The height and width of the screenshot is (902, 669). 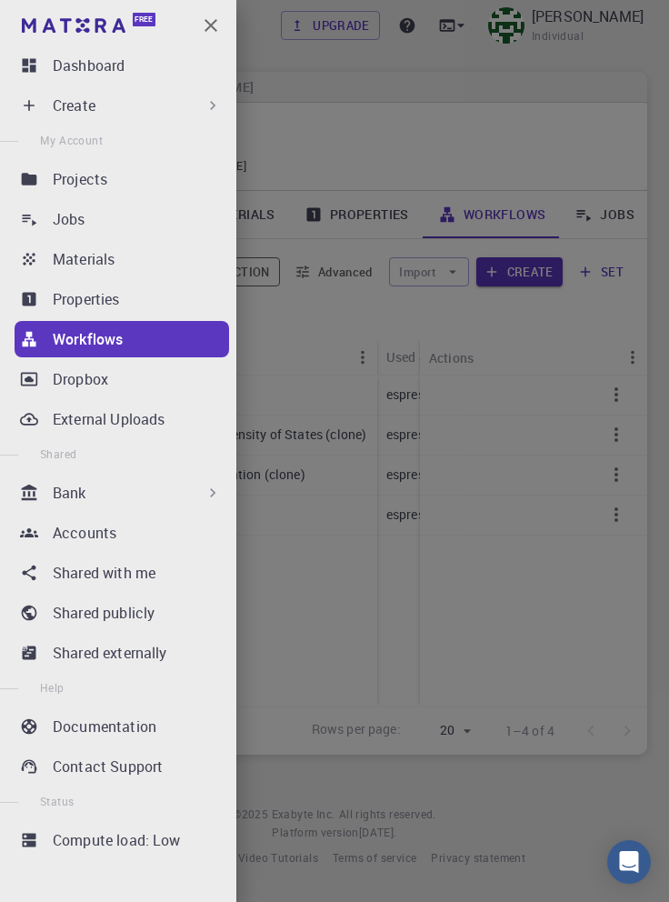 What do you see at coordinates (69, 219) in the screenshot?
I see `p: Jobs` at bounding box center [69, 219].